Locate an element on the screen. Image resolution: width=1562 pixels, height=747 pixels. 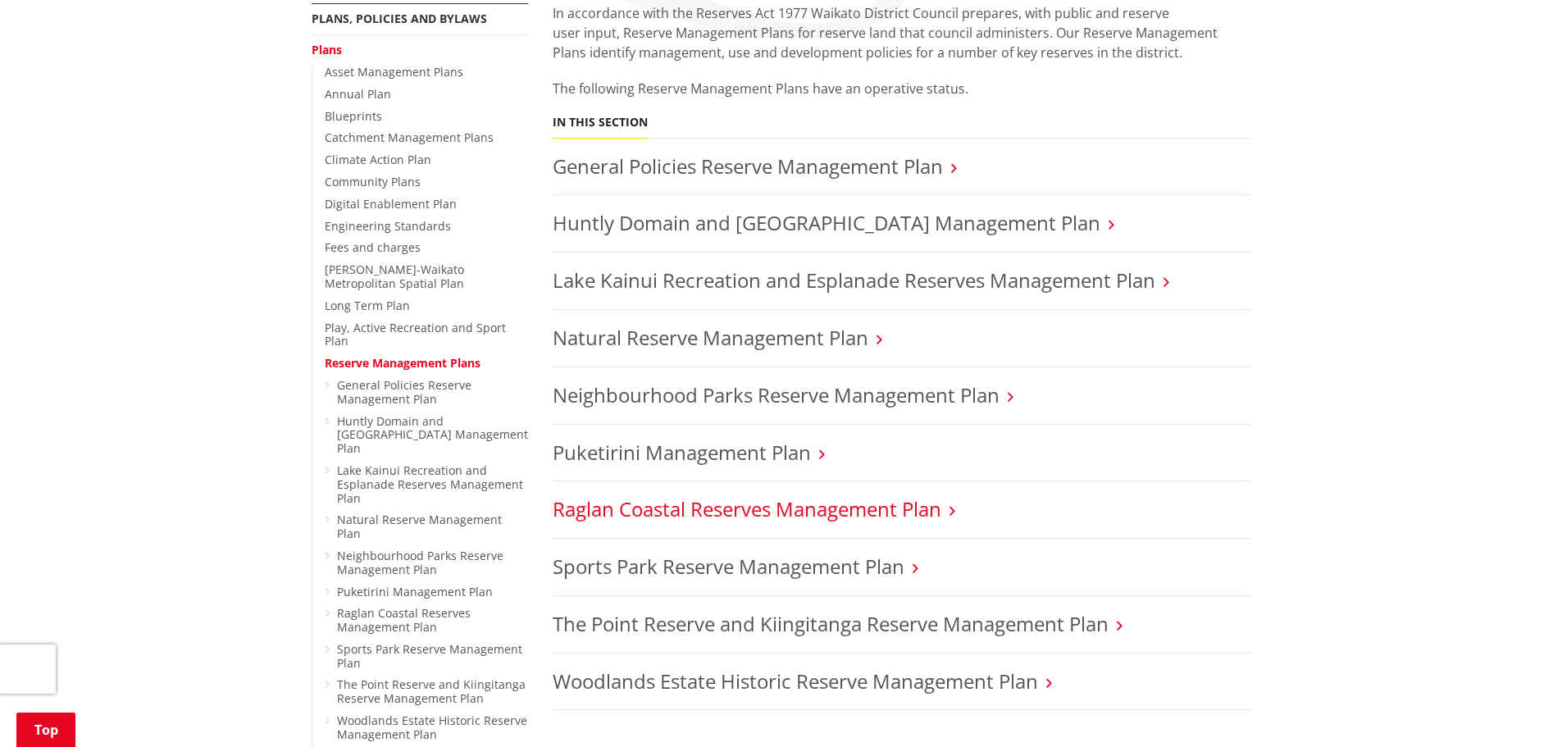
a: Climate Action Plan is located at coordinates (378, 159).